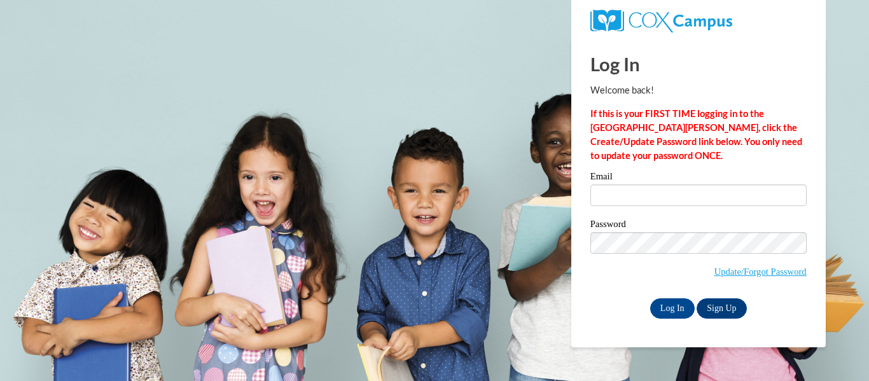 The image size is (869, 381). I want to click on a: Update/Forgot Password, so click(760, 272).